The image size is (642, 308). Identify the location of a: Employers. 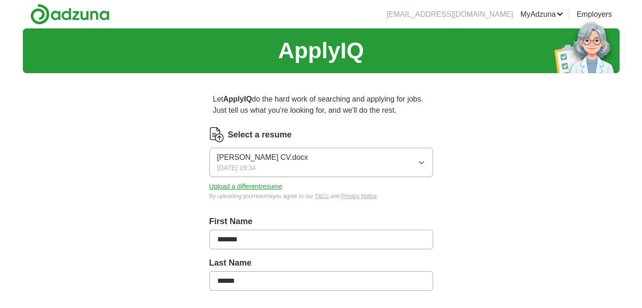
(594, 14).